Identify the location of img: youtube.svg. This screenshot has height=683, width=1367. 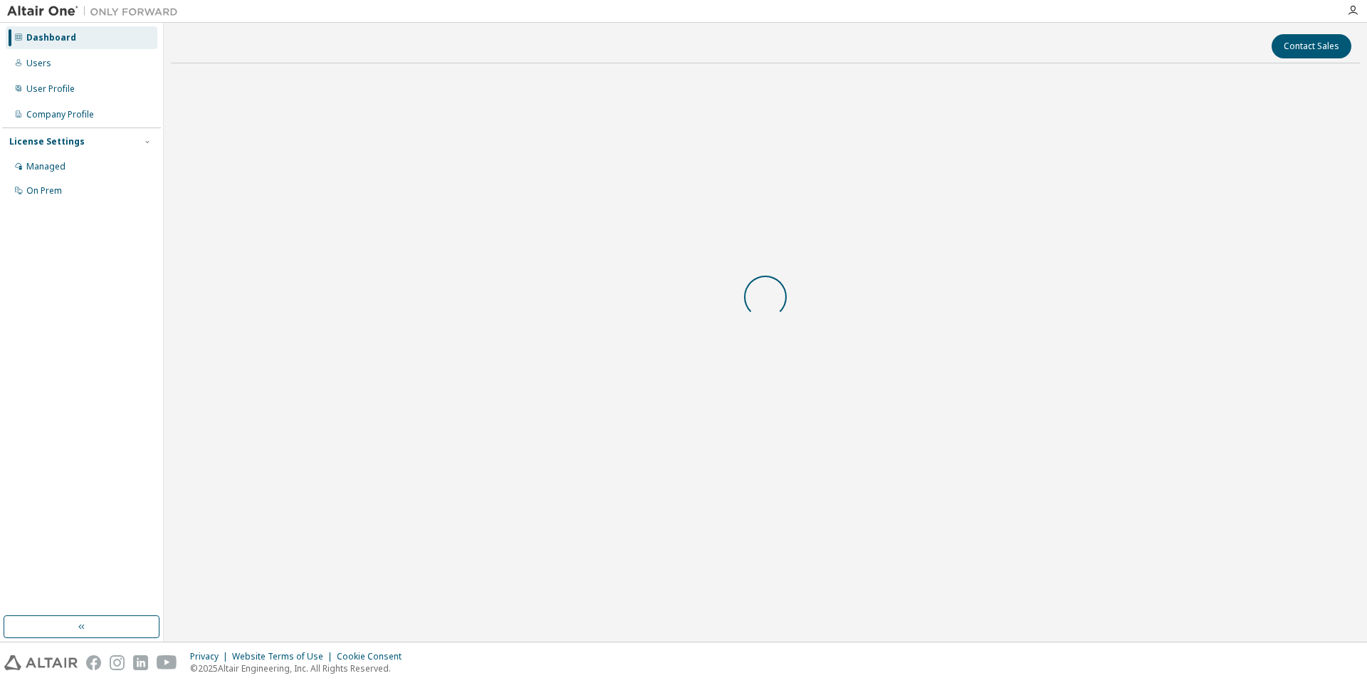
(167, 662).